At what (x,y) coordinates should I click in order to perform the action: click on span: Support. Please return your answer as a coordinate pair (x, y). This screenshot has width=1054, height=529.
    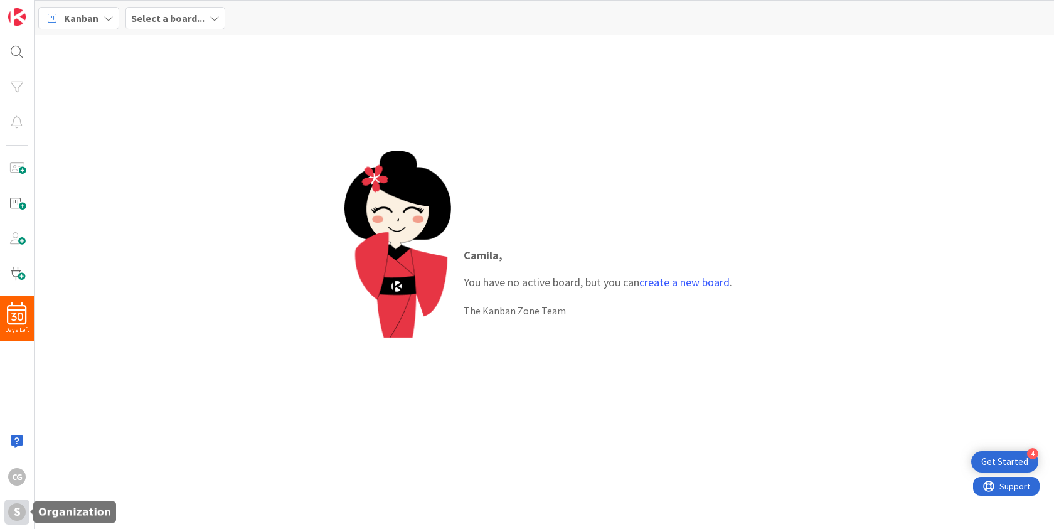
    Looking at the image, I should click on (41, 9).